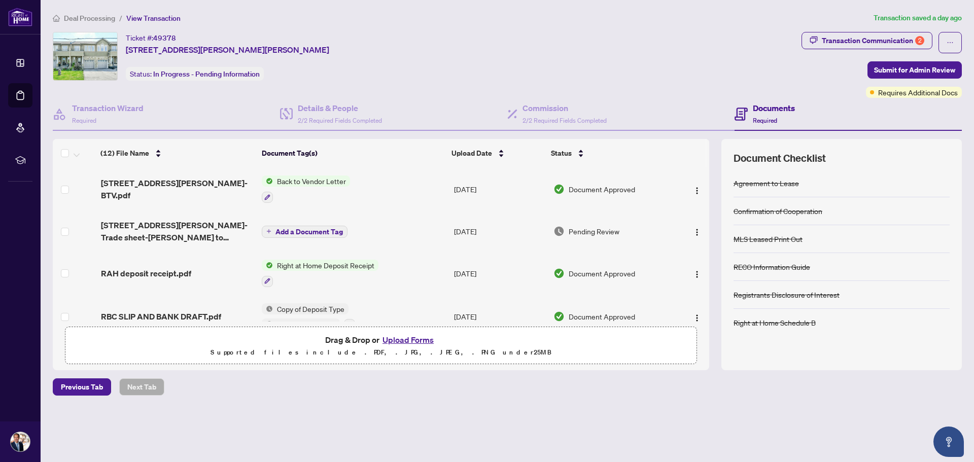  Describe the element at coordinates (353, 153) in the screenshot. I see `th: Document Tag(s)` at that location.